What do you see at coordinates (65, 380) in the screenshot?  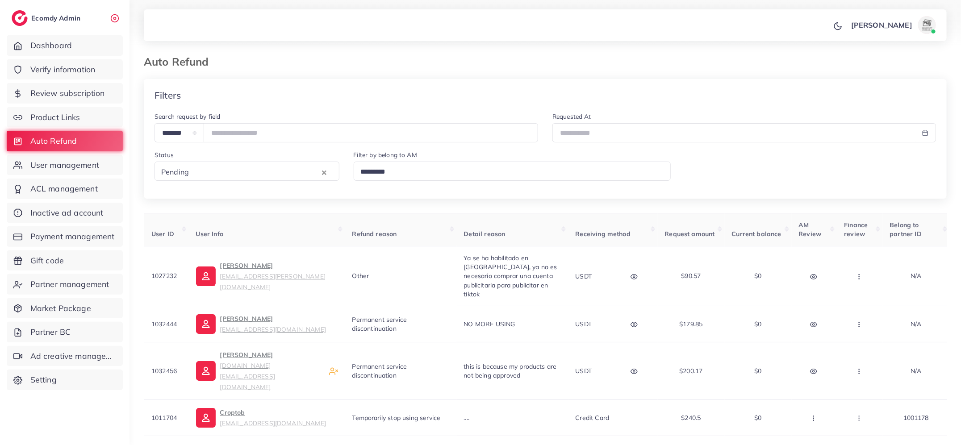 I see `a: Setting` at bounding box center [65, 380].